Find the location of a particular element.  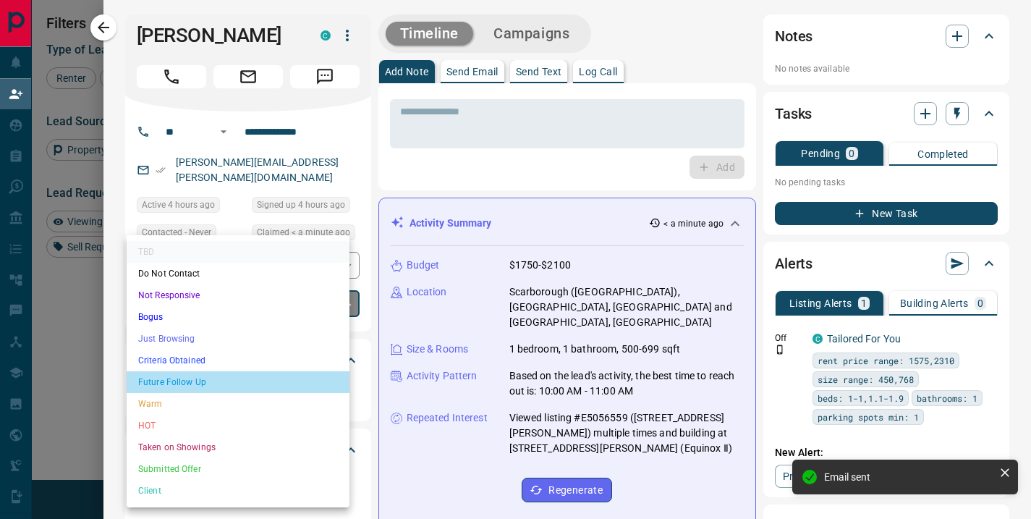

li: Not Responsive is located at coordinates (238, 295).